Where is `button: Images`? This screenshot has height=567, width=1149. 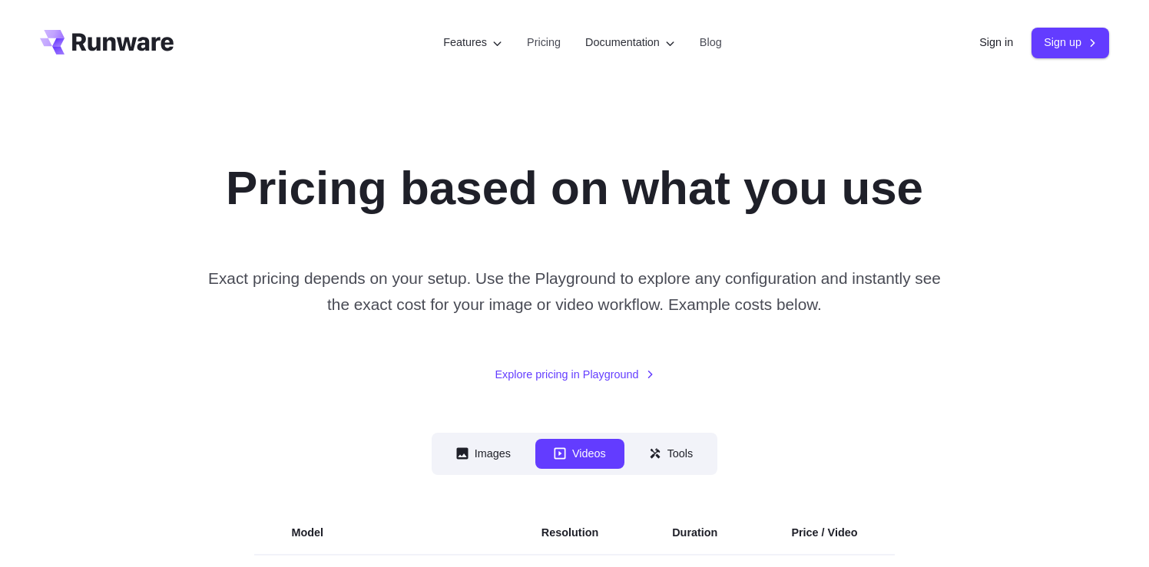
button: Images is located at coordinates (483, 454).